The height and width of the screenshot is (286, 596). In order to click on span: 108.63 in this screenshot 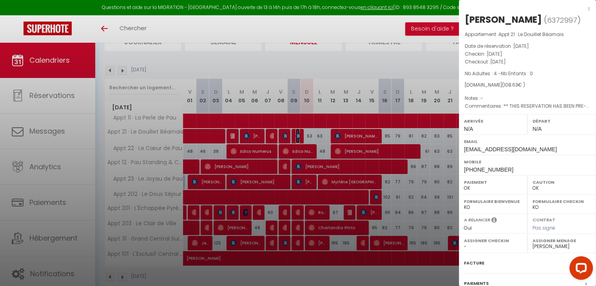, I will do `click(511, 85)`.